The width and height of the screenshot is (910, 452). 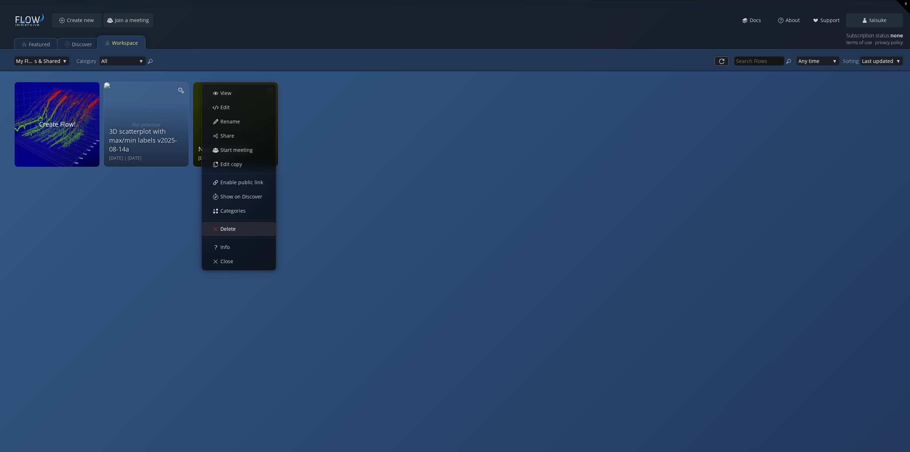 I want to click on span: La, so click(x=865, y=61).